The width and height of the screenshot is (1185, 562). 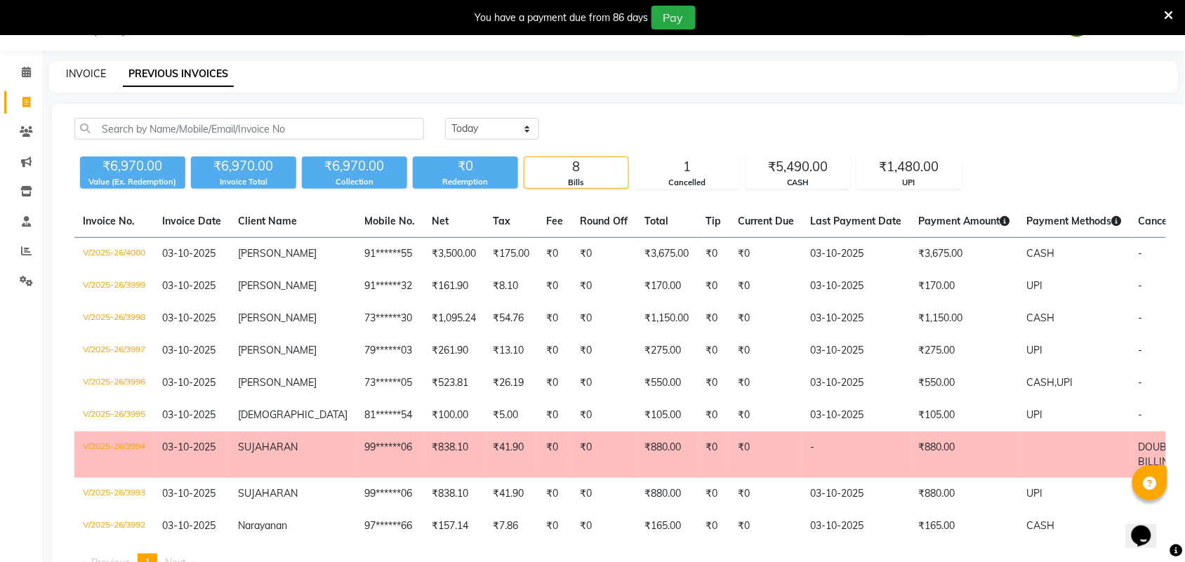 I want to click on td: V/2025-26/3992, so click(x=114, y=527).